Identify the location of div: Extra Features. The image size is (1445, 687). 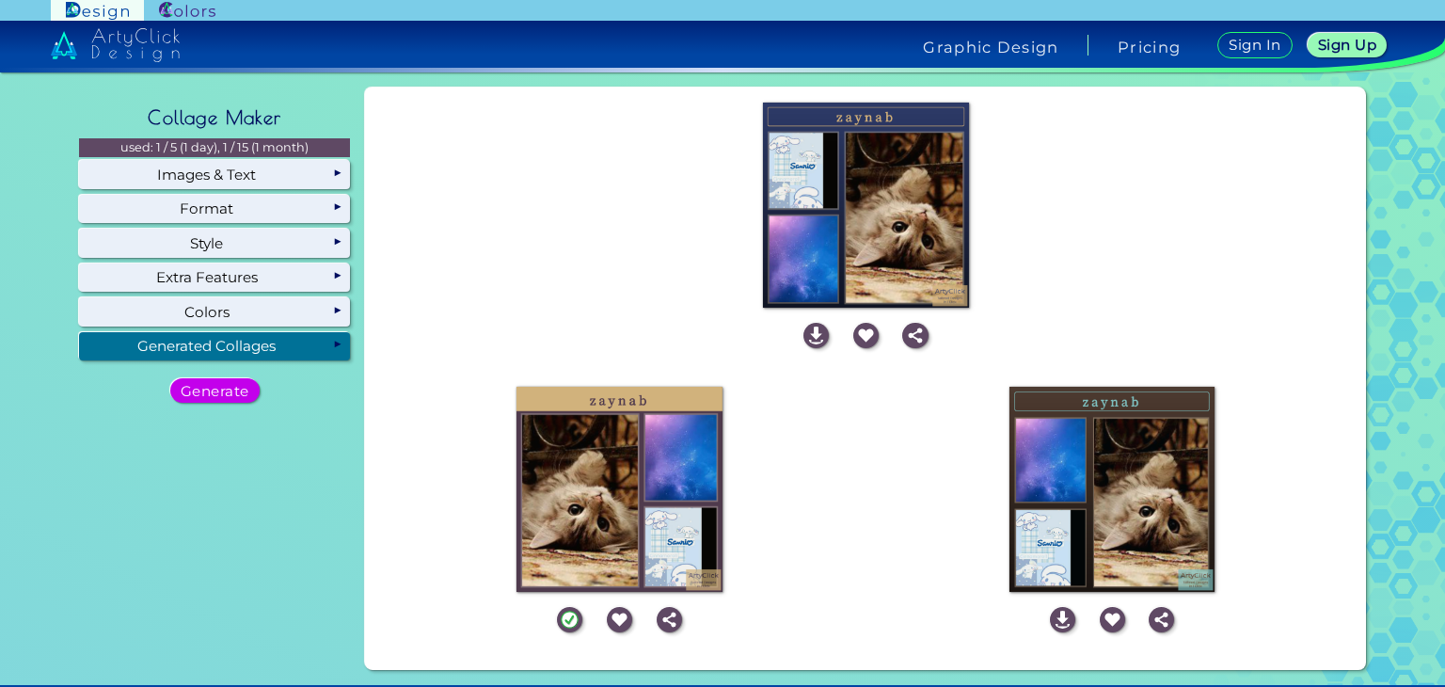
(214, 277).